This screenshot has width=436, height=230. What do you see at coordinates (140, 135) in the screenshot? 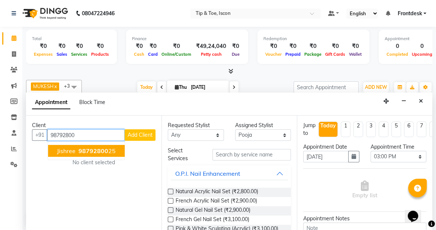
I see `button: Add Client` at bounding box center [140, 135].